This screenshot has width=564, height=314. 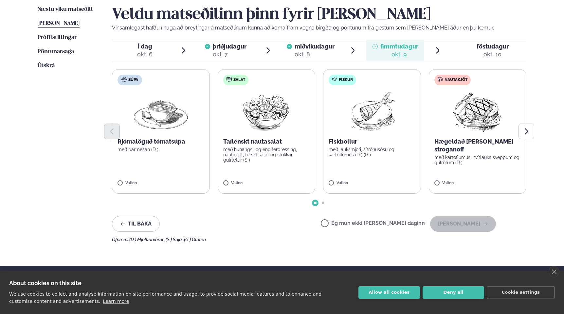 I want to click on span: (D ) Mjólkurvörur ,, so click(x=147, y=239).